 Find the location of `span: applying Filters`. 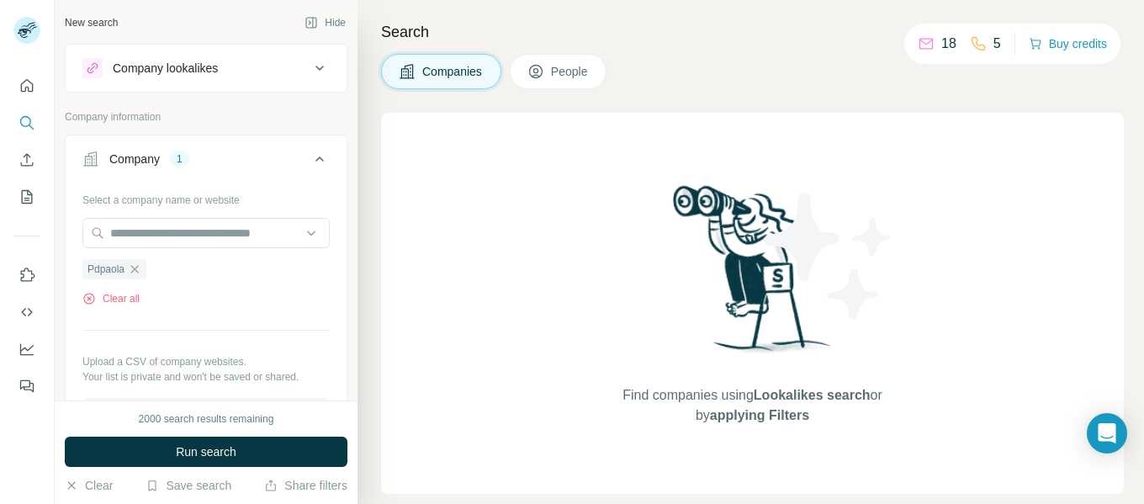

span: applying Filters is located at coordinates (759, 415).